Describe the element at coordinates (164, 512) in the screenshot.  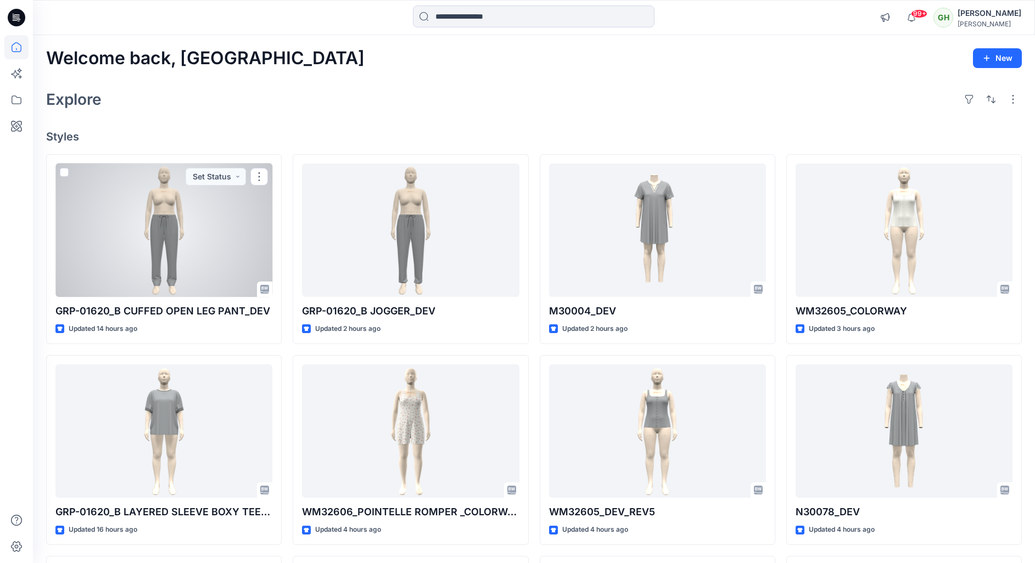
I see `p: GRP-01620_B LAYERED SLEEVE BOXY TEE_DEV` at that location.